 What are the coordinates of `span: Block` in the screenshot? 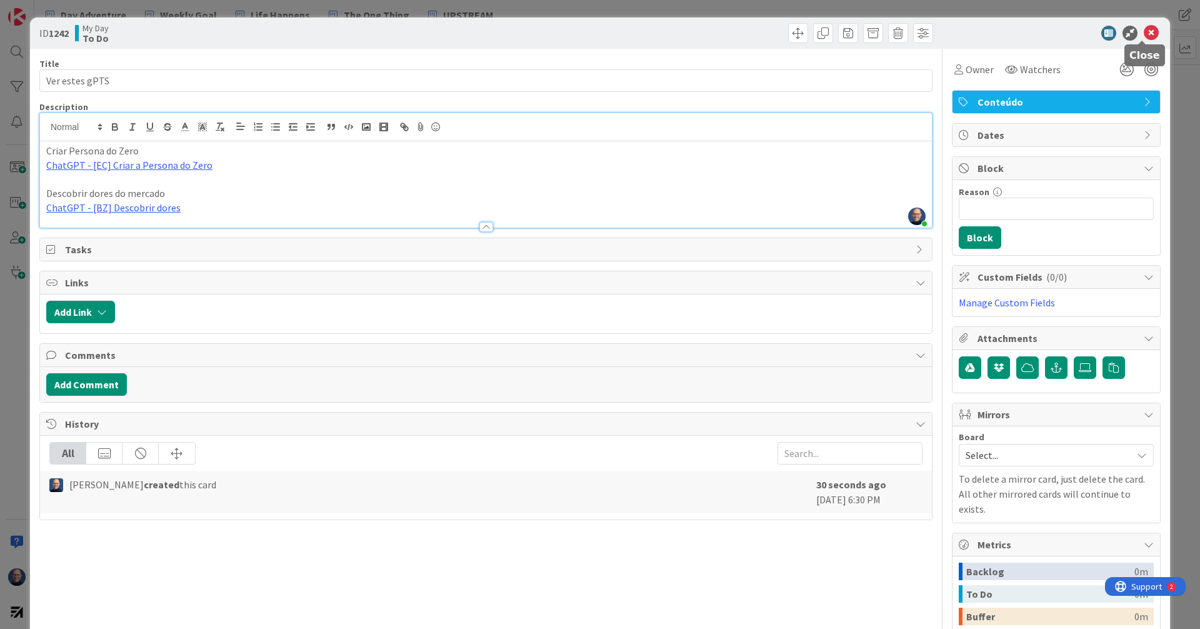 It's located at (1057, 168).